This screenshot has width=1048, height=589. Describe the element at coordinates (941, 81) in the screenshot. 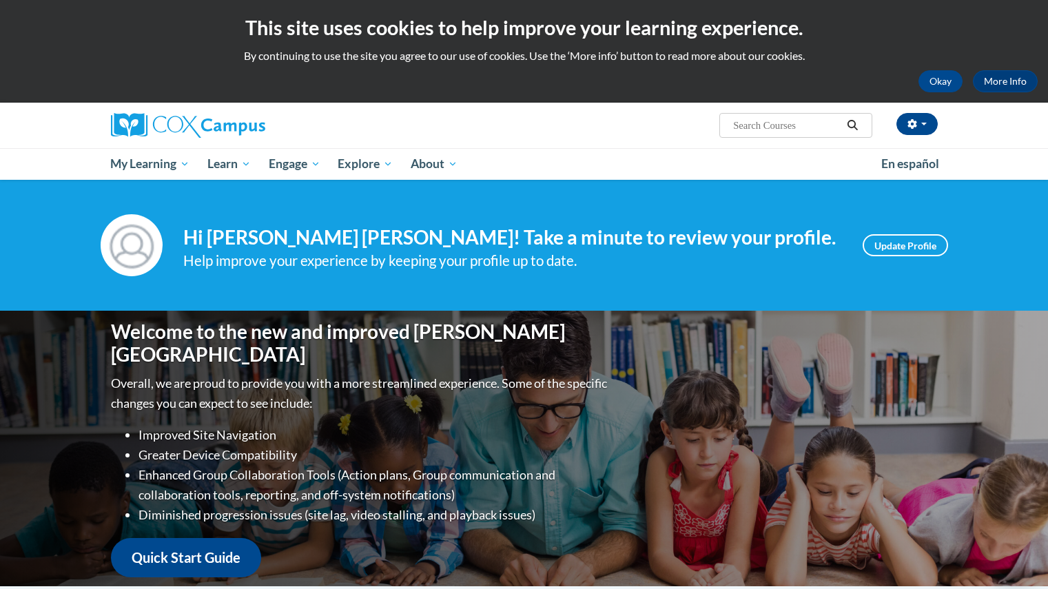

I see `button: Okay` at that location.